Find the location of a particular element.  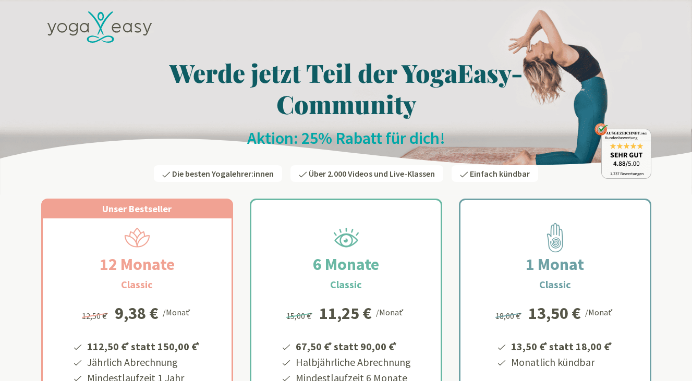

span: 12,50 € is located at coordinates (95, 316).